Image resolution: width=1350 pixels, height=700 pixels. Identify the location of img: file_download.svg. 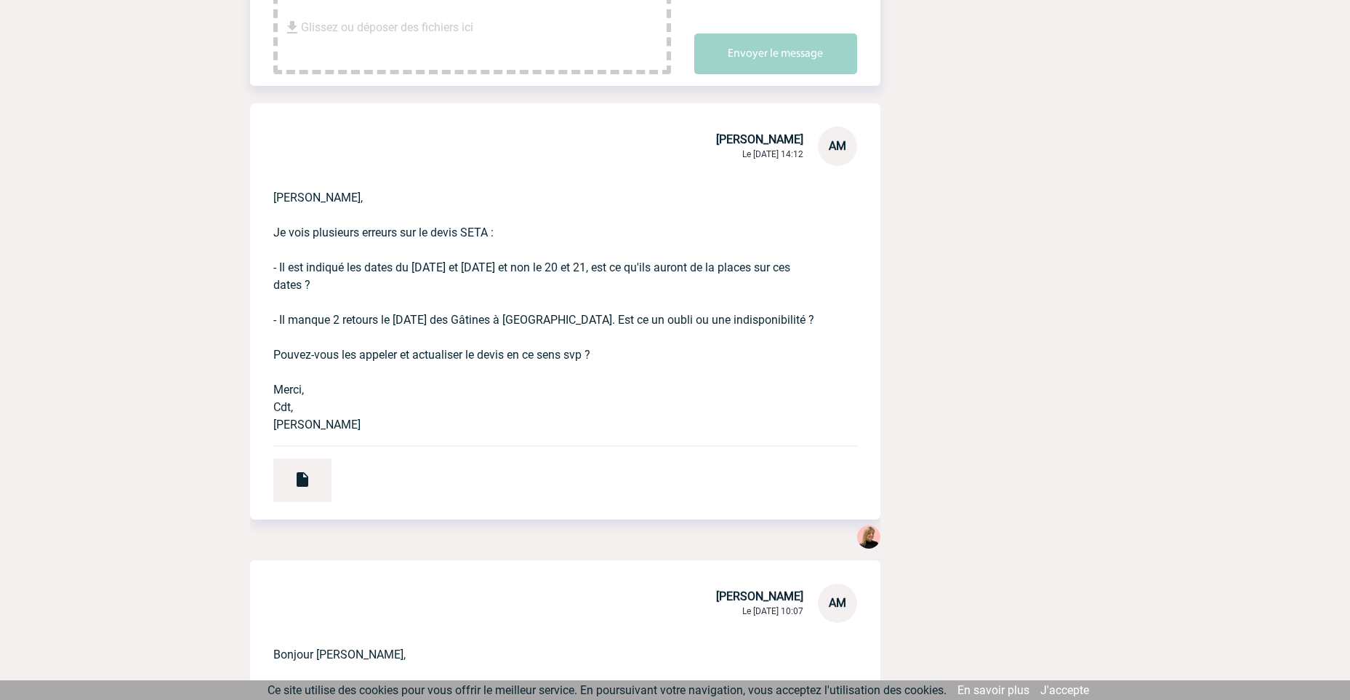
(292, 28).